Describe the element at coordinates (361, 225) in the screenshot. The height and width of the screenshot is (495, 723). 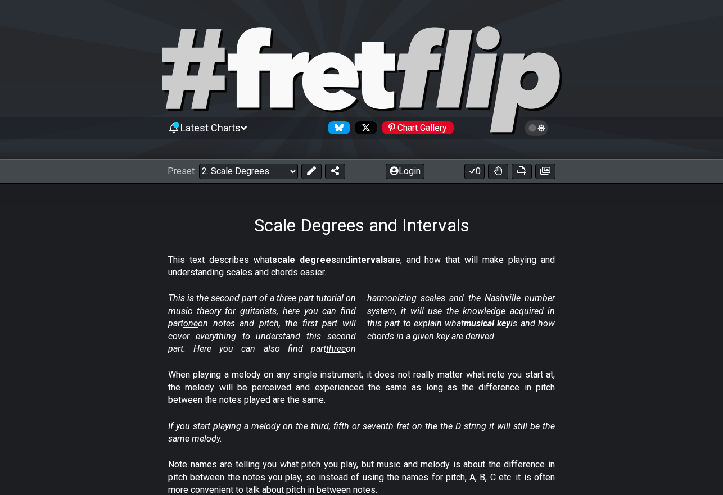
I see `h1: Scale Degrees and Intervals` at that location.